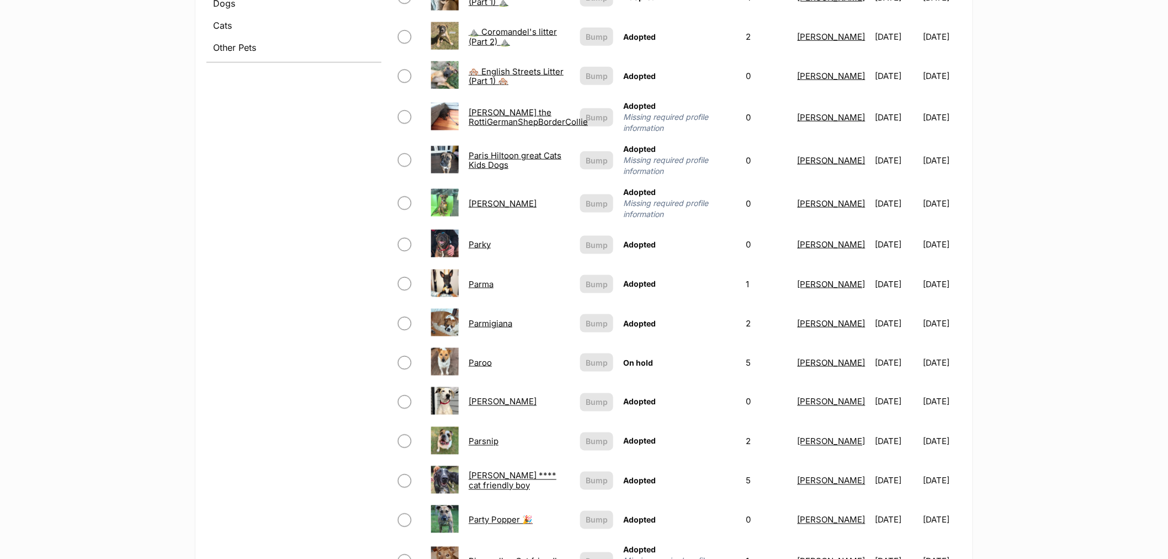 The image size is (1168, 559). I want to click on span: On hold, so click(638, 362).